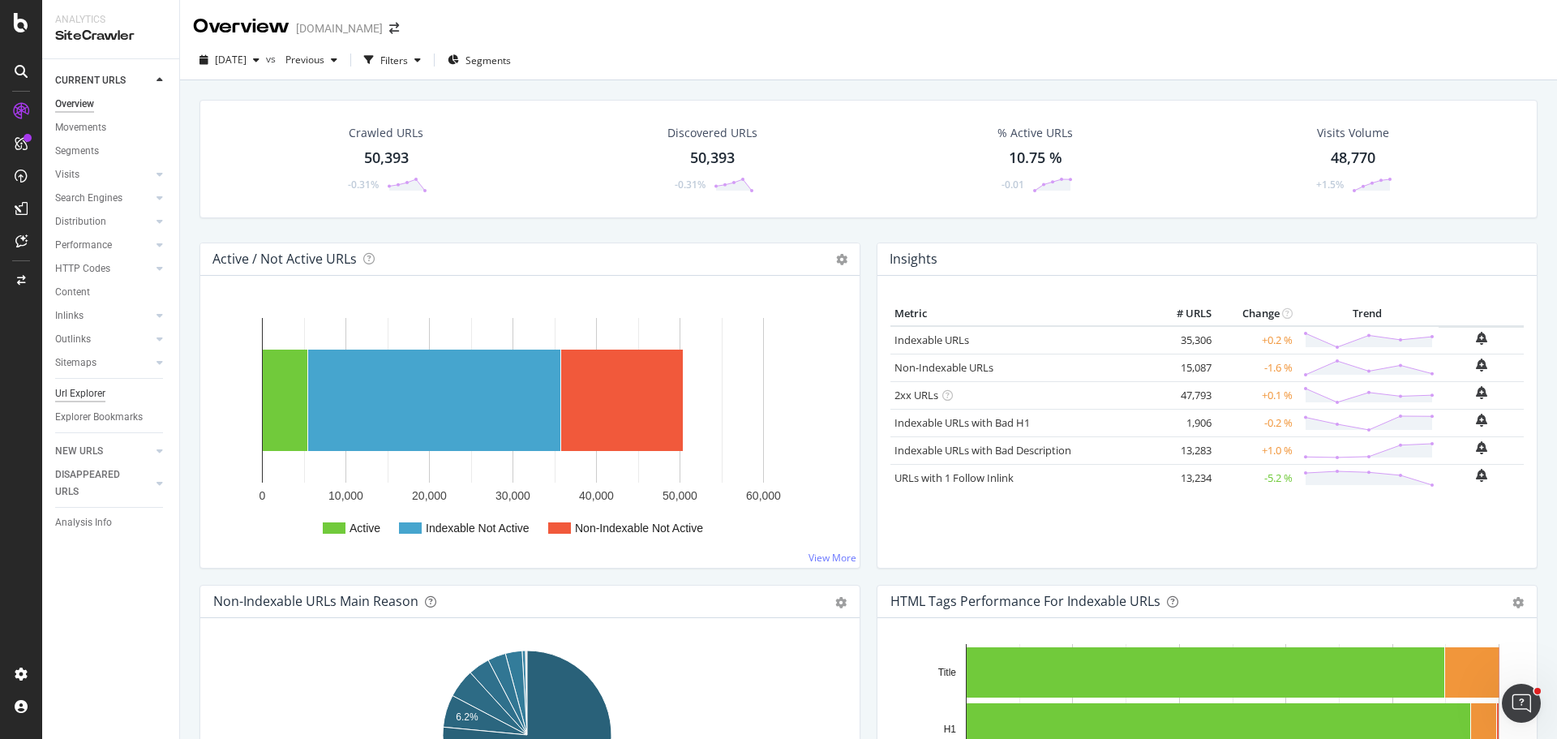 This screenshot has height=739, width=1557. What do you see at coordinates (1256, 422) in the screenshot?
I see `td: -0.2 %` at bounding box center [1256, 422].